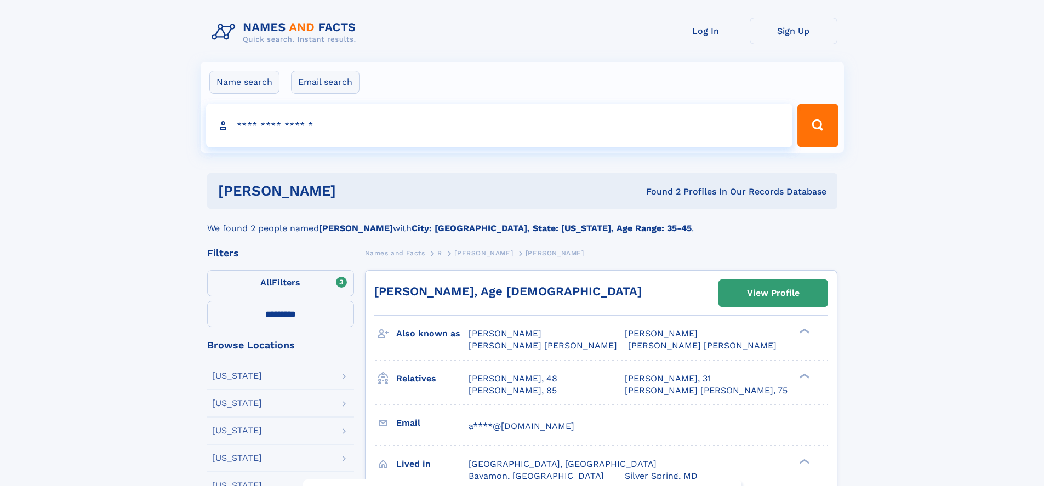 The width and height of the screenshot is (1044, 486). Describe the element at coordinates (433, 334) in the screenshot. I see `h3: Also known as` at that location.